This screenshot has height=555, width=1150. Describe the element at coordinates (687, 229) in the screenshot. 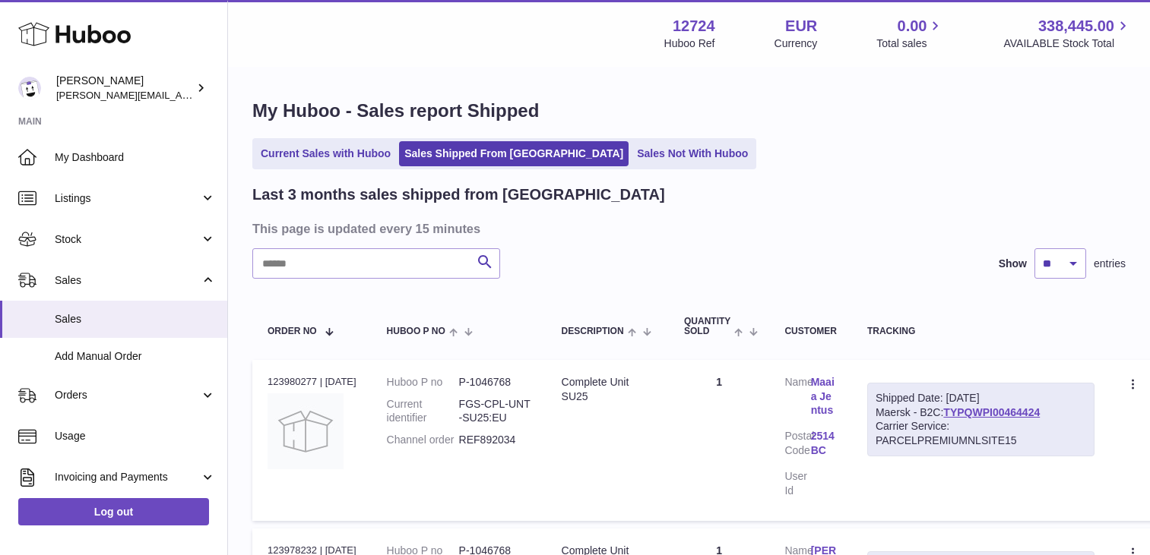

I see `h3: This page is updated every 15 minutes` at that location.